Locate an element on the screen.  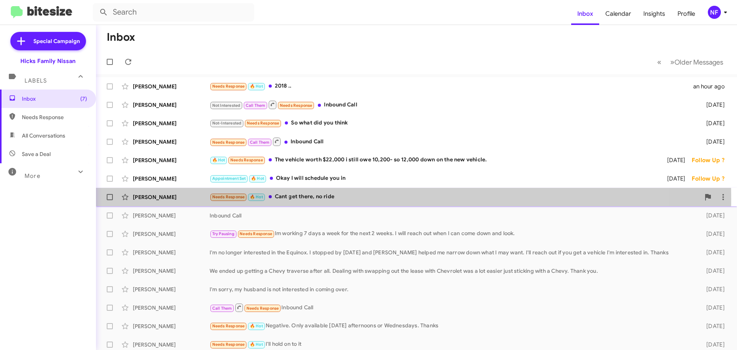
span: Save a Deal is located at coordinates (36, 154).